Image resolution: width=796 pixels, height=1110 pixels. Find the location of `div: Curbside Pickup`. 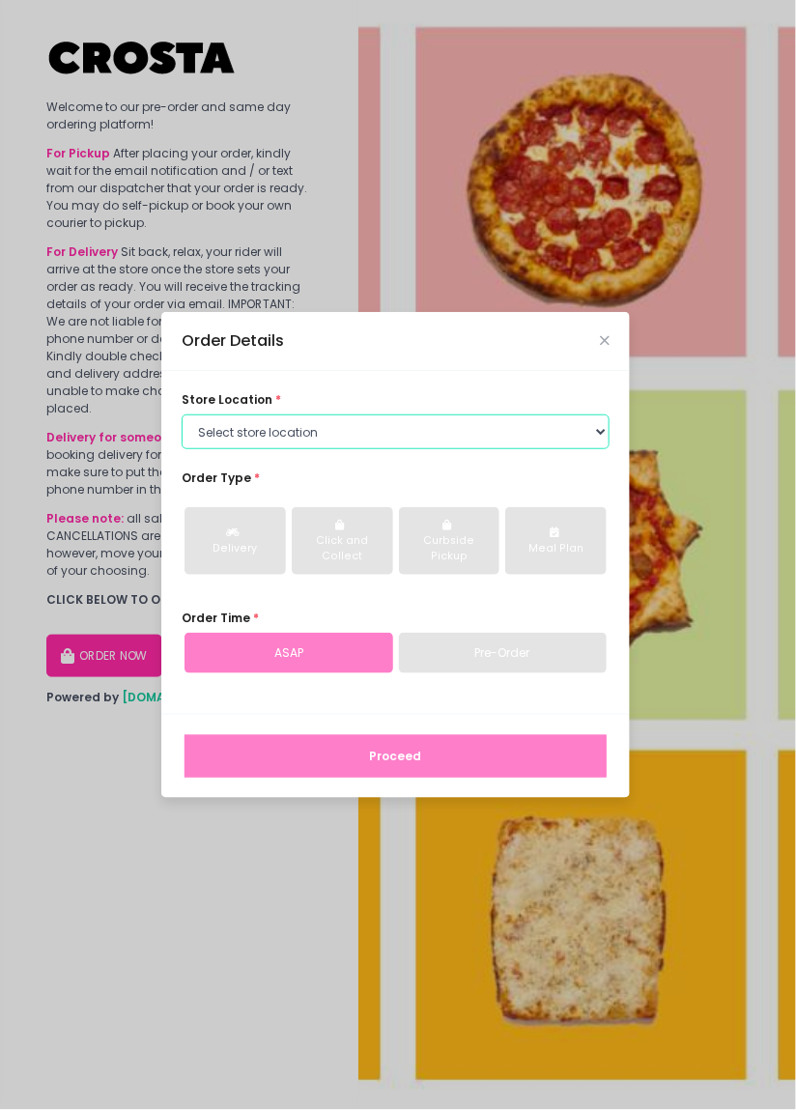

div: Curbside Pickup is located at coordinates (449, 549).